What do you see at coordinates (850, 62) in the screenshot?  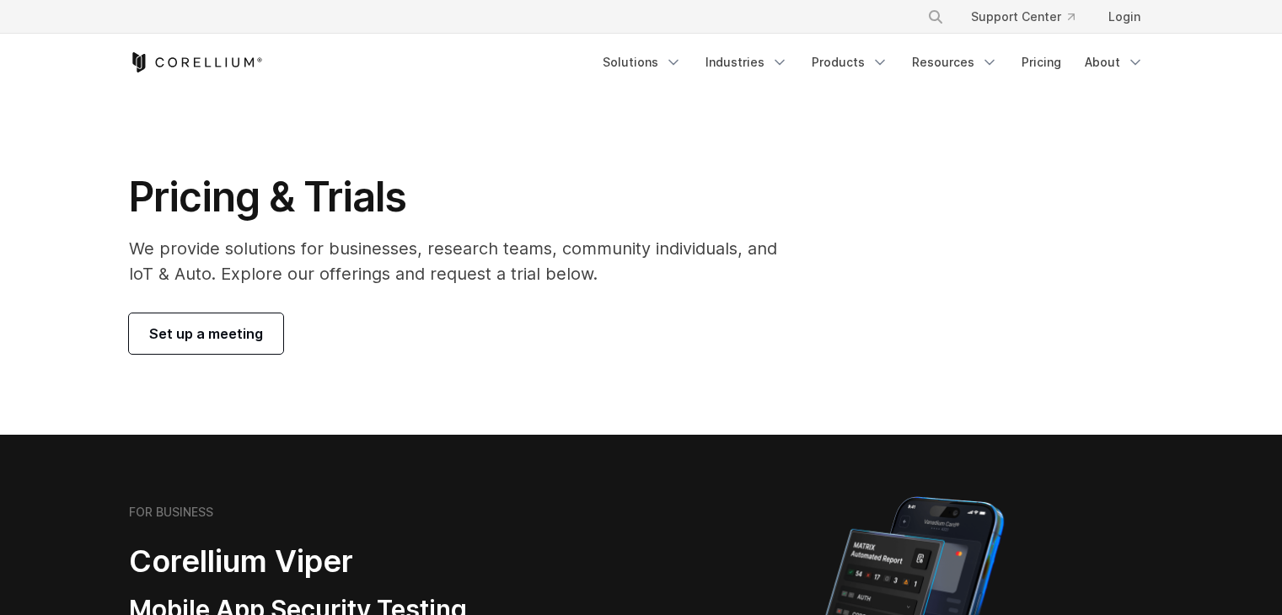 I see `a: Products` at bounding box center [850, 62].